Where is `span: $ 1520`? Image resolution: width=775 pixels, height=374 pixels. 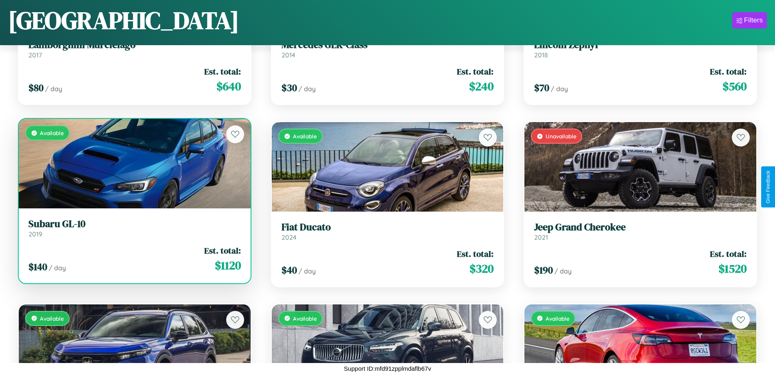 span: $ 1520 is located at coordinates (733, 269).